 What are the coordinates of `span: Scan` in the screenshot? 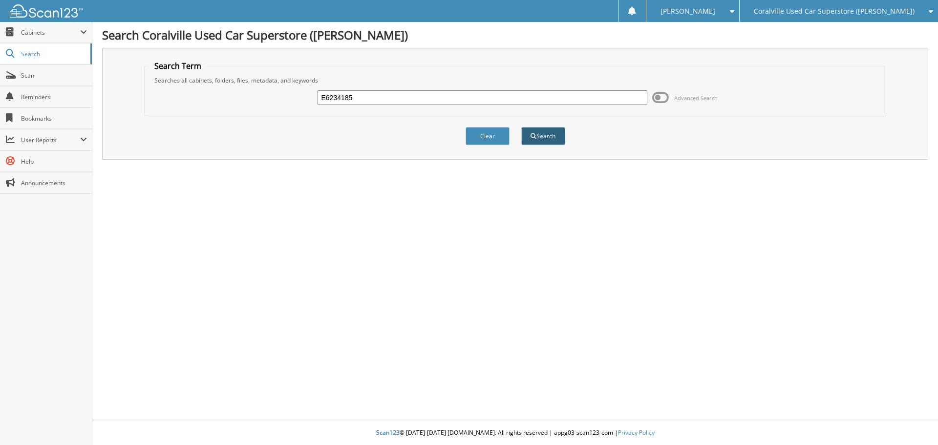 It's located at (54, 75).